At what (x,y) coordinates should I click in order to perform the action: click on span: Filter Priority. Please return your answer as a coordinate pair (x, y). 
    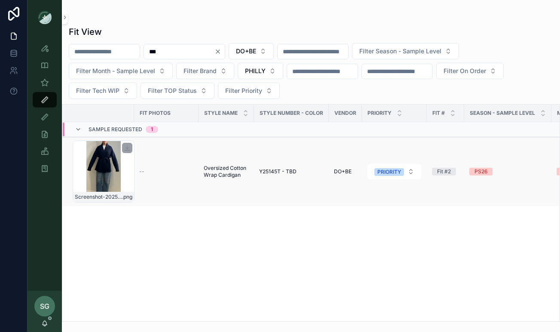
    Looking at the image, I should click on (244, 91).